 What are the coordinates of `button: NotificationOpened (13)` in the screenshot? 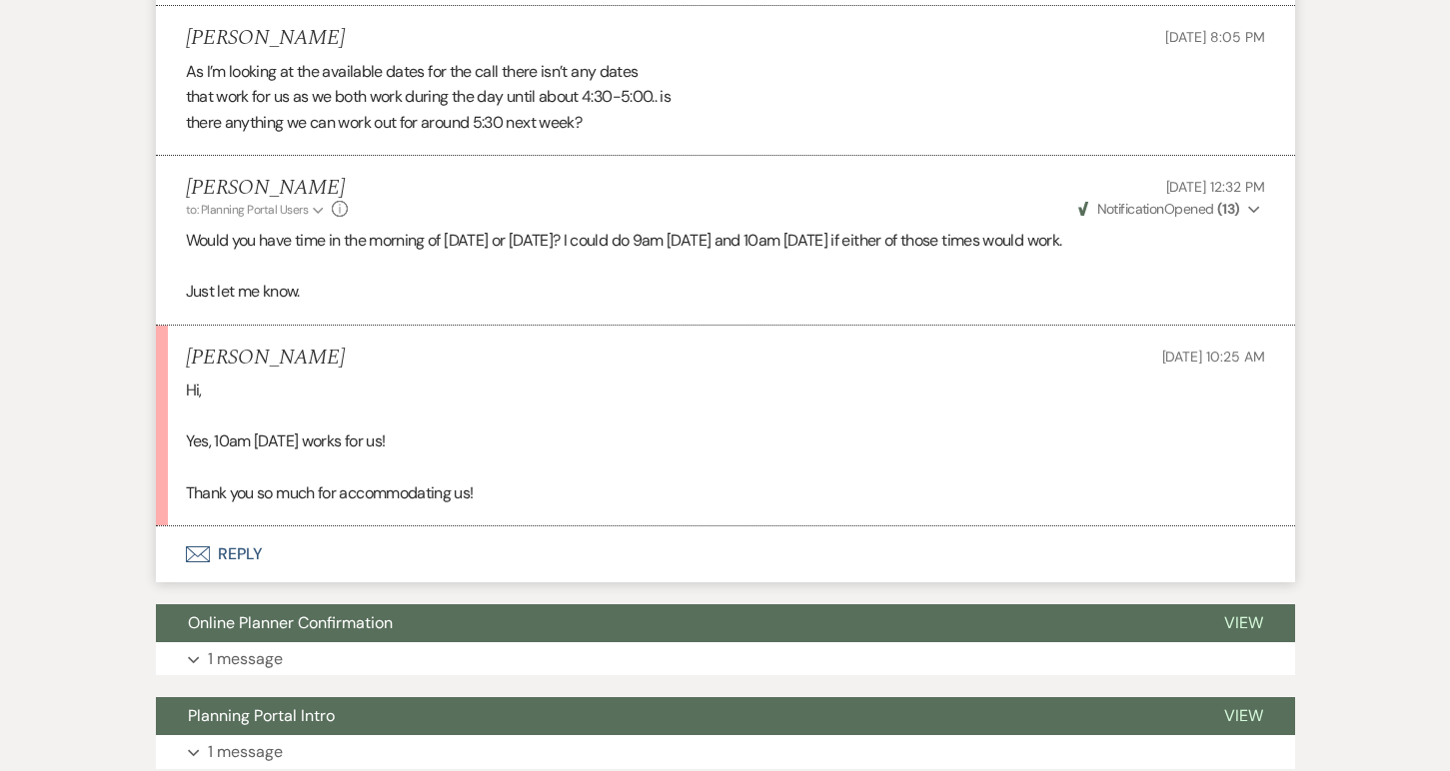 It's located at (1169, 209).